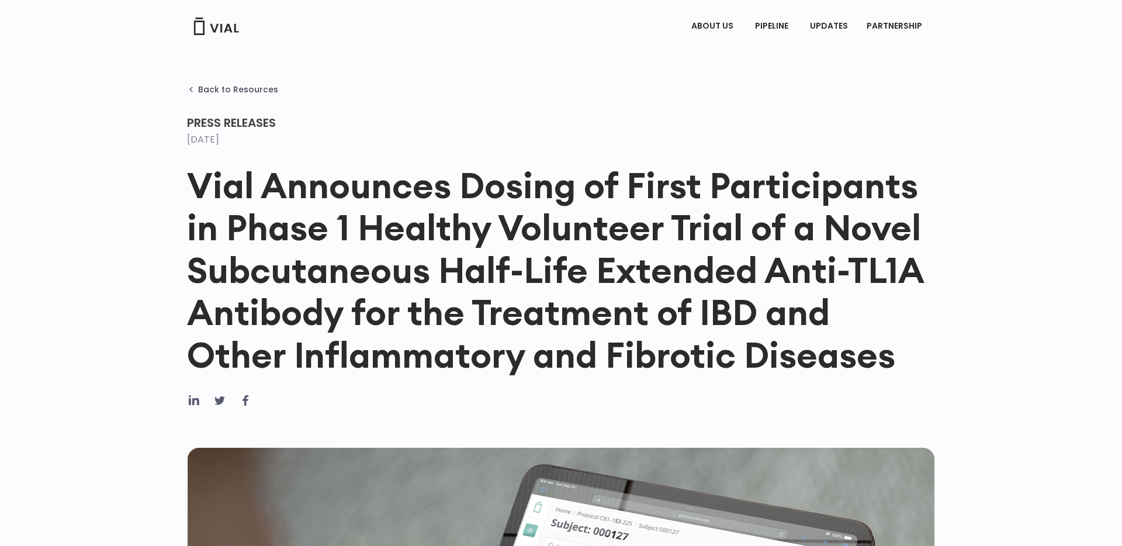 This screenshot has height=546, width=1122. I want to click on h1: Vial Announces Dosing of First Participants in Phase 1 Healthy Volunteer Trial of a Novel Subcuta..., so click(561, 270).